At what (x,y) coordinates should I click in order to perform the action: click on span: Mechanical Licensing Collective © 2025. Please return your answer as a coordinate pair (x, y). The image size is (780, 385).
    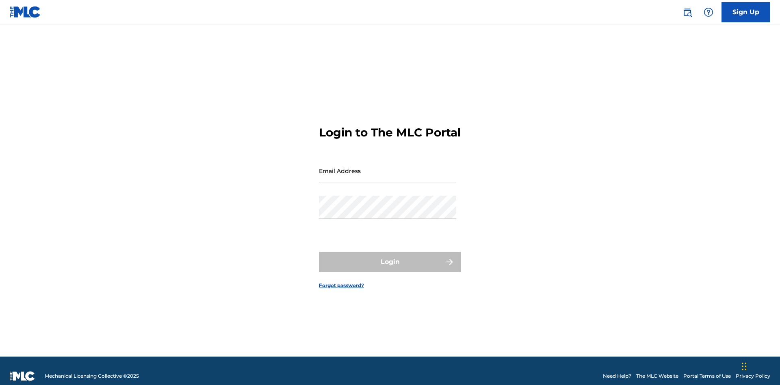
    Looking at the image, I should click on (92, 376).